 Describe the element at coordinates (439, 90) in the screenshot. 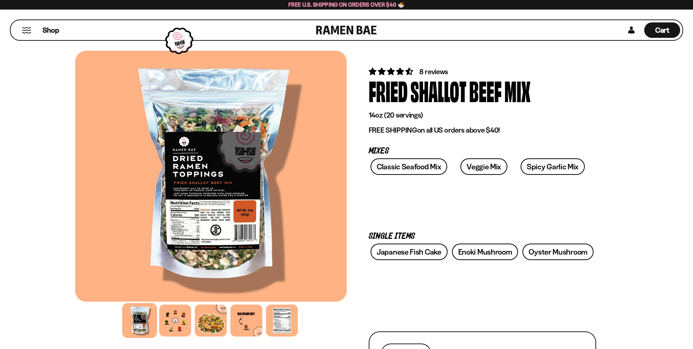

I see `div: Shallot` at that location.